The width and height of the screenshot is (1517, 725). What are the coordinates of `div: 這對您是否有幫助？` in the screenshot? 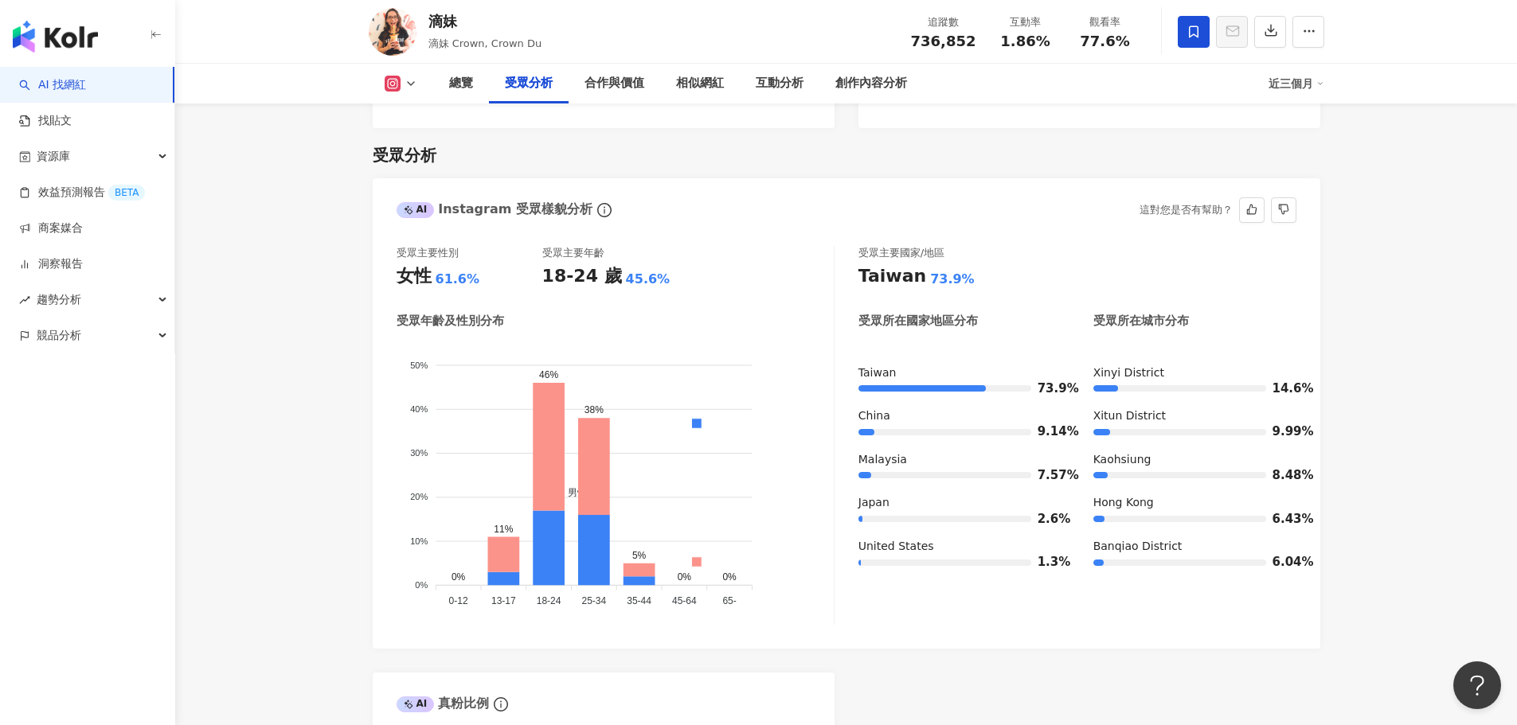 It's located at (1186, 210).